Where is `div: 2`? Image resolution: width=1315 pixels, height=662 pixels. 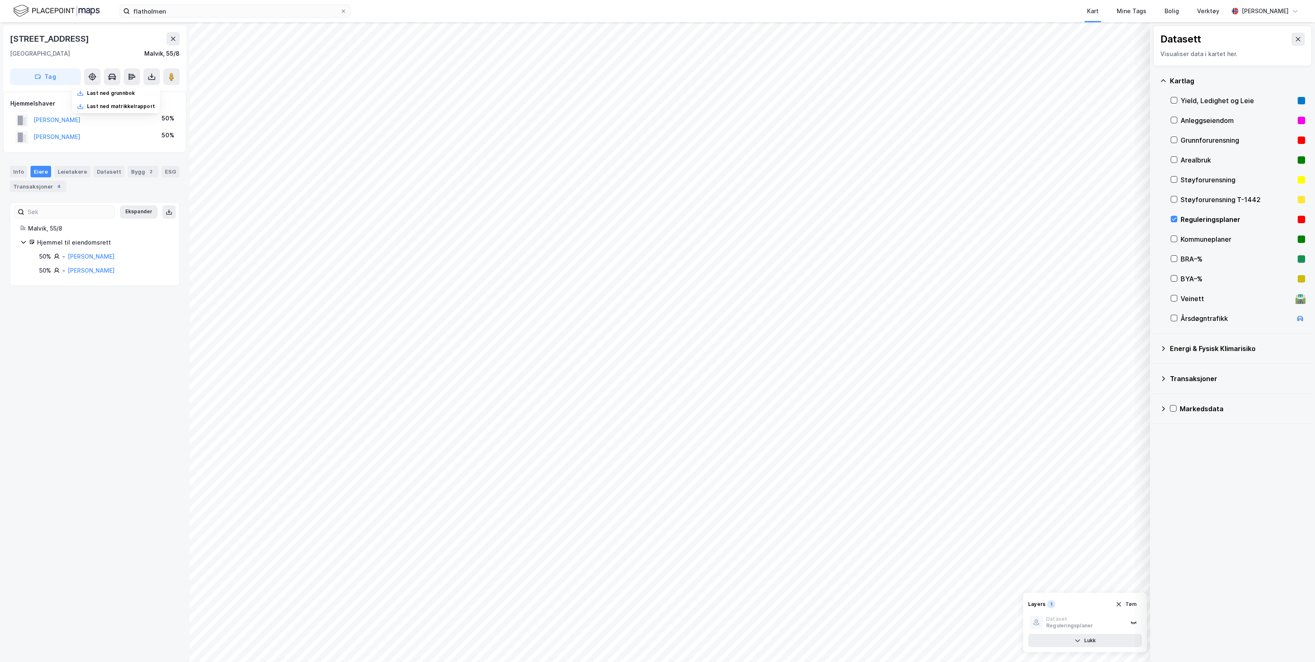
div: 2 is located at coordinates (151, 171).